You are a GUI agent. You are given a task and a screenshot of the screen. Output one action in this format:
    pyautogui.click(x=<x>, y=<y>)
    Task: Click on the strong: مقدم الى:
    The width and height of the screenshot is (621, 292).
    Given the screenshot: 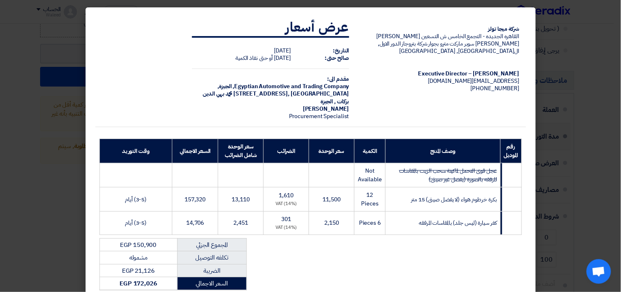 What is the action you would take?
    pyautogui.click(x=338, y=79)
    